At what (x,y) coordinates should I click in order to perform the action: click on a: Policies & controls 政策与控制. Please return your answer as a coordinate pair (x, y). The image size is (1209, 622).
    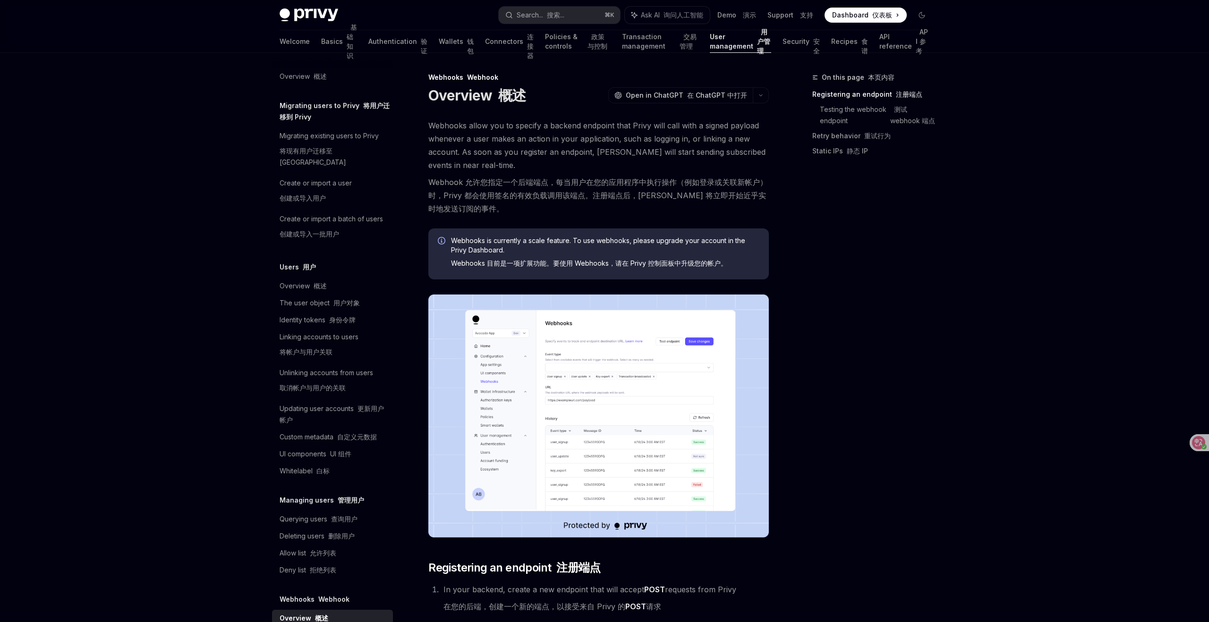
    Looking at the image, I should click on (577, 42).